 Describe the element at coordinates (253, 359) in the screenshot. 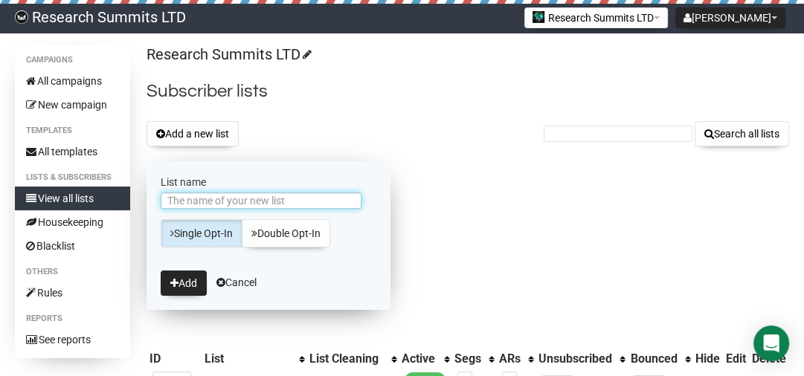

I see `th: List: No sort applied, activate to apply an ascending sort` at that location.